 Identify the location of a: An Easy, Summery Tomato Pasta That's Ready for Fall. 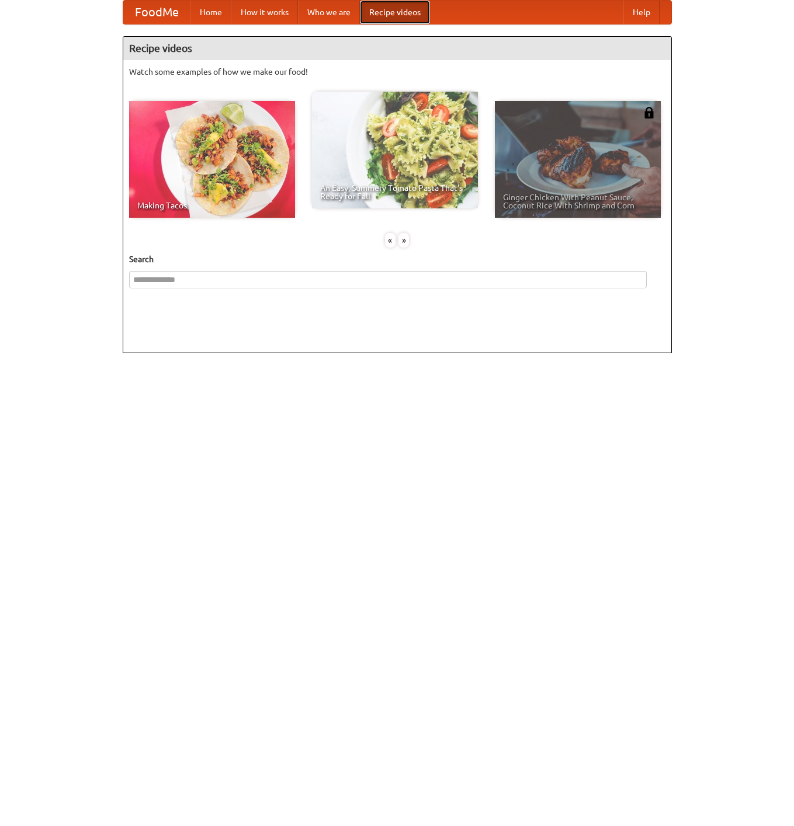
(395, 150).